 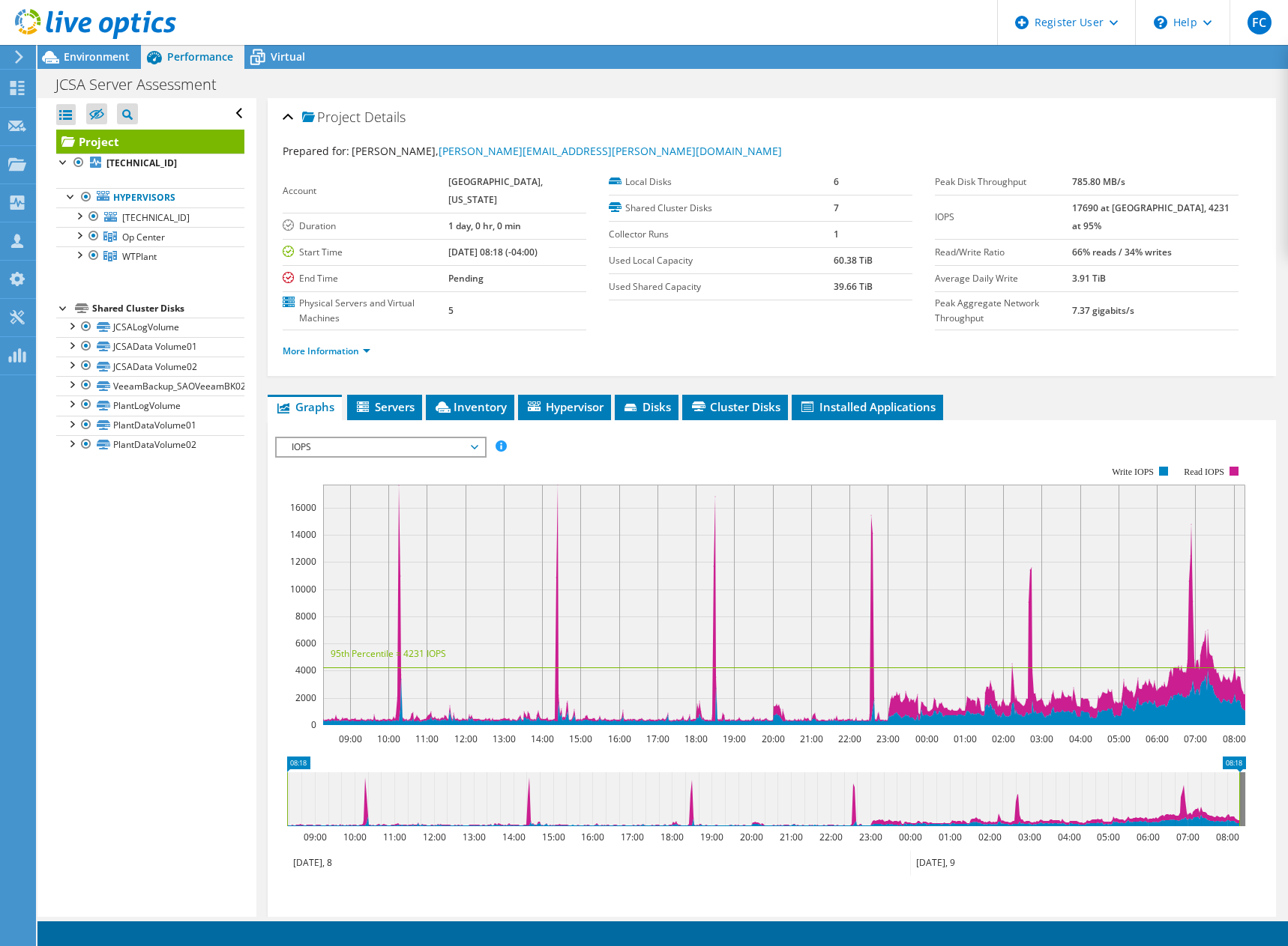 I want to click on a: PlantLogVolume, so click(x=150, y=406).